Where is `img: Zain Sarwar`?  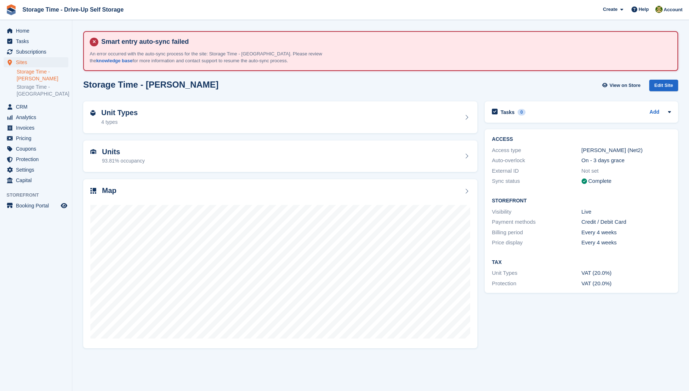
img: Zain Sarwar is located at coordinates (659, 9).